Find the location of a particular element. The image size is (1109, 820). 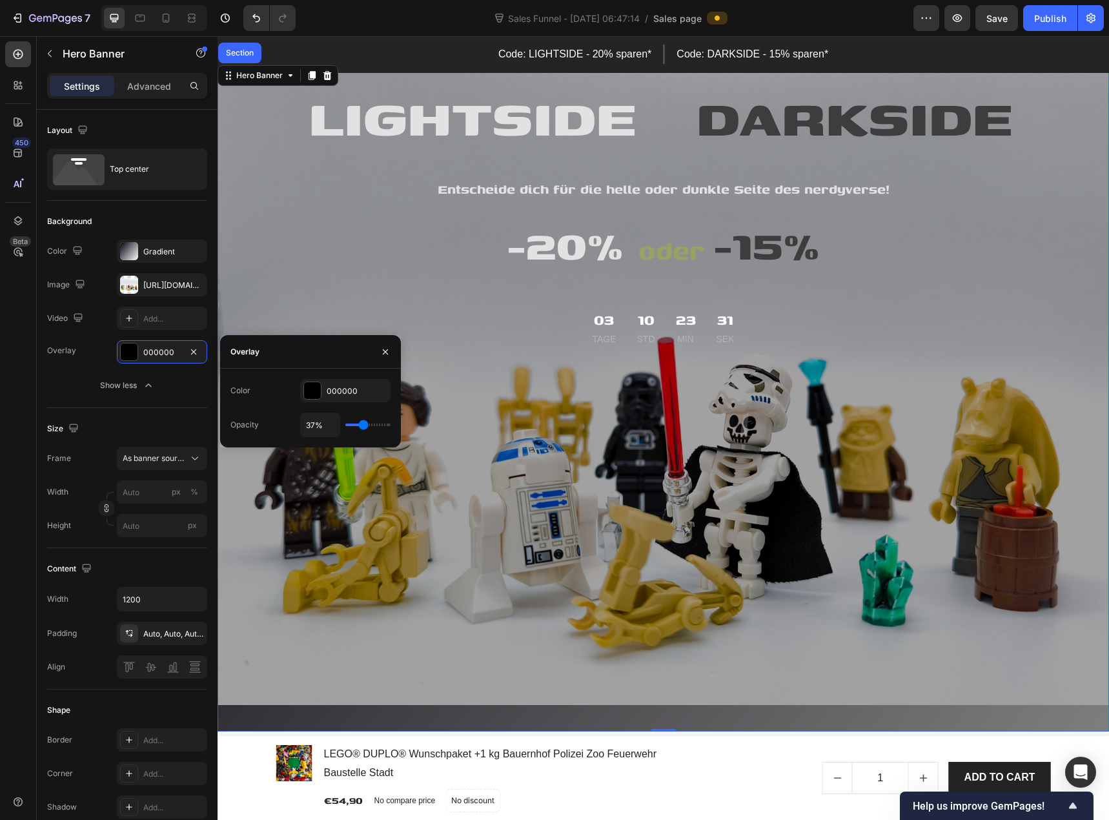

div: Beta is located at coordinates (20, 241).